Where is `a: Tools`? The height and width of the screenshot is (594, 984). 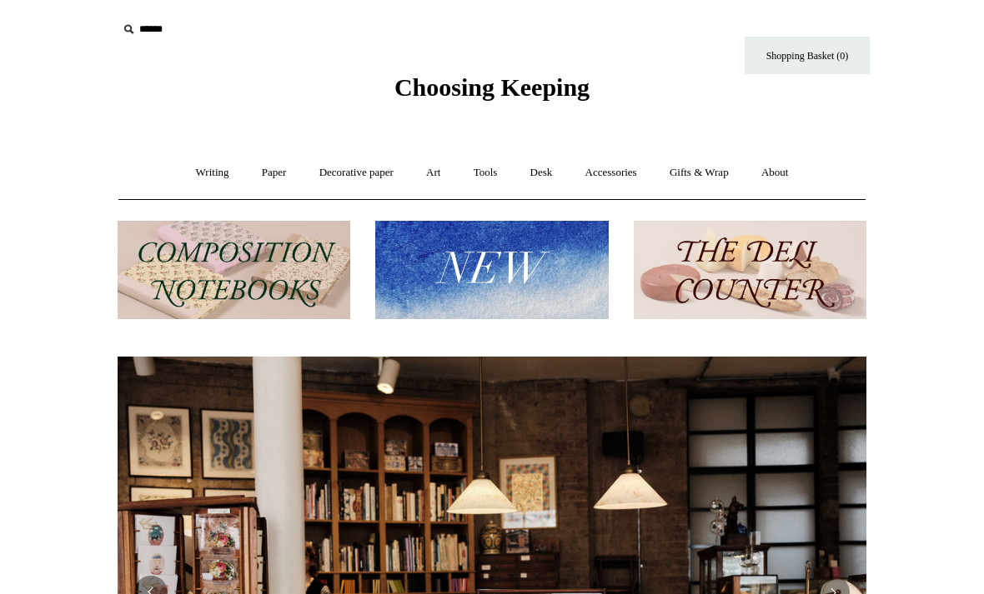 a: Tools is located at coordinates (485, 173).